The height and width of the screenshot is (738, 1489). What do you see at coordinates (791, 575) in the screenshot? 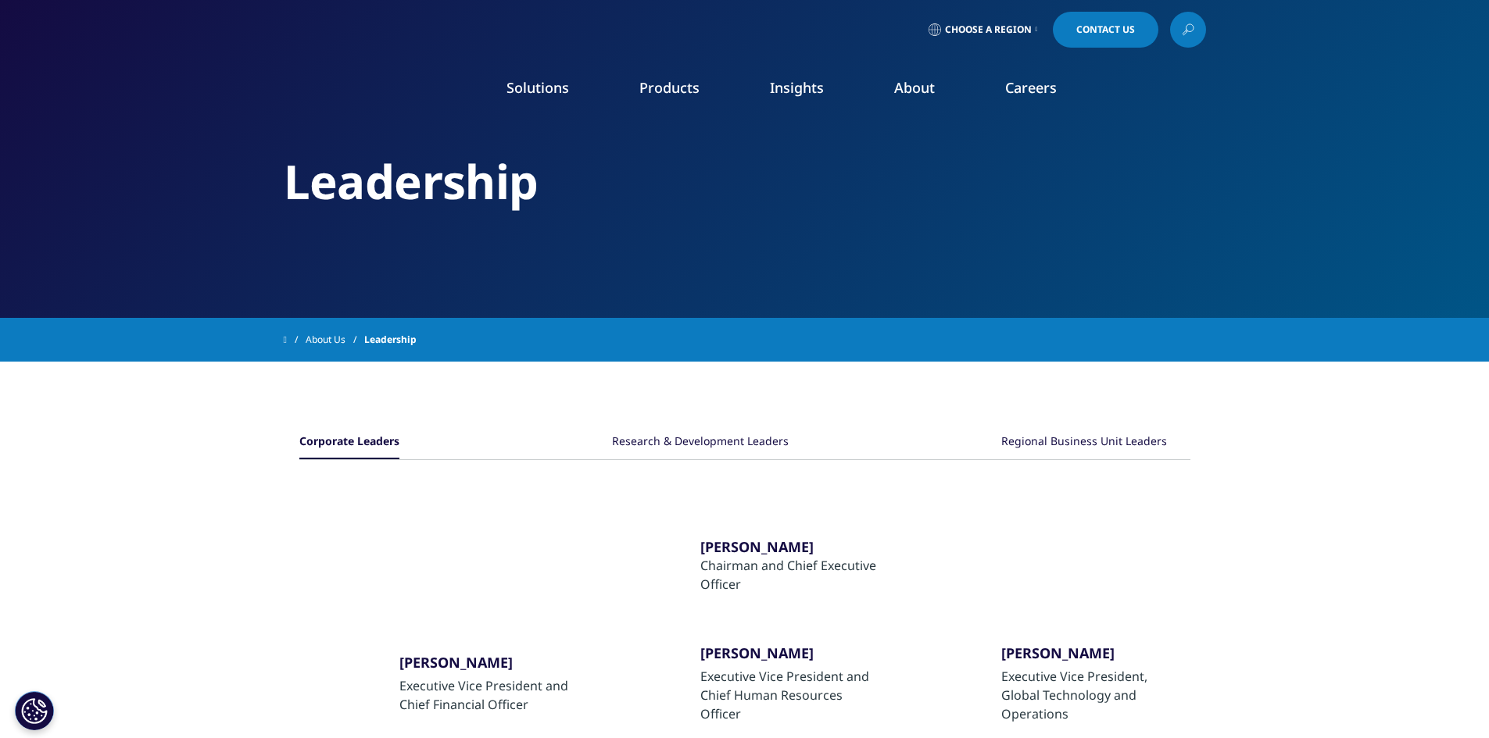
I see `div: Chairman and Chief Executive Officer` at bounding box center [791, 575].